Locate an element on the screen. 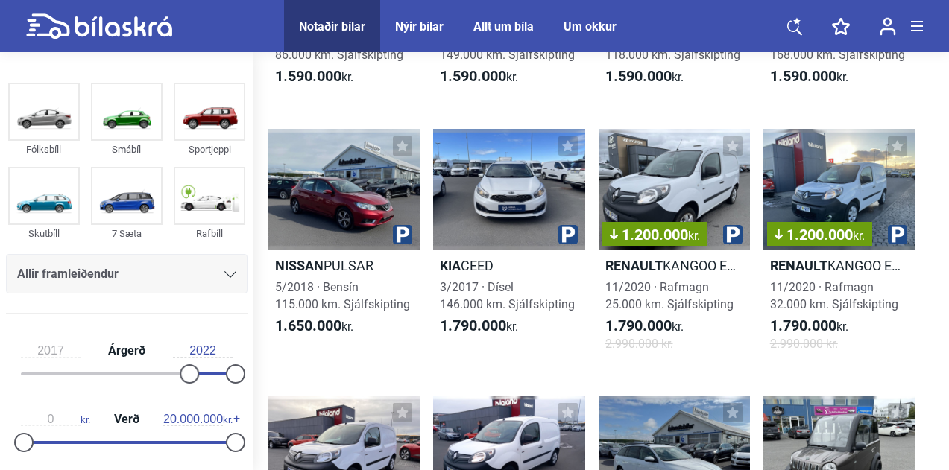 Image resolution: width=949 pixels, height=470 pixels. span: 11/2020 · Rafmagn 32.000 km. Sjálfskipting is located at coordinates (834, 296).